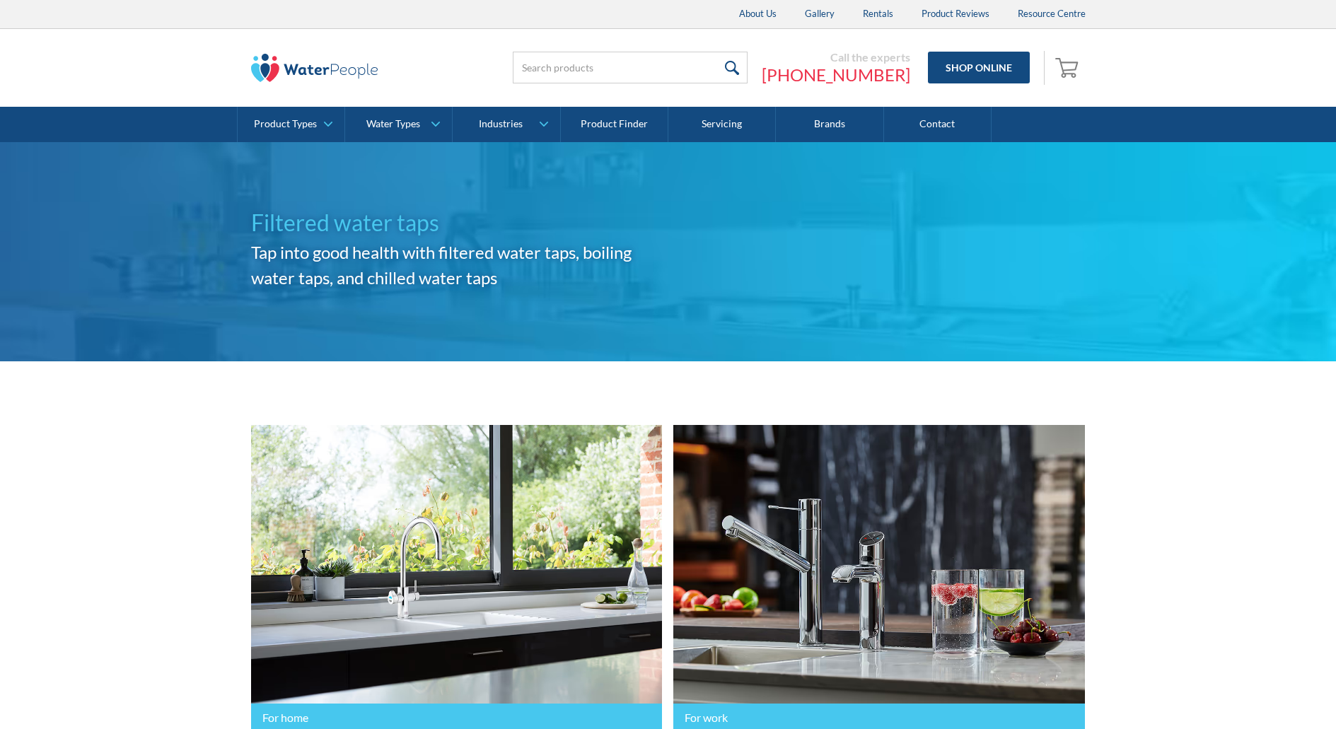  I want to click on a: Brands, so click(830, 124).